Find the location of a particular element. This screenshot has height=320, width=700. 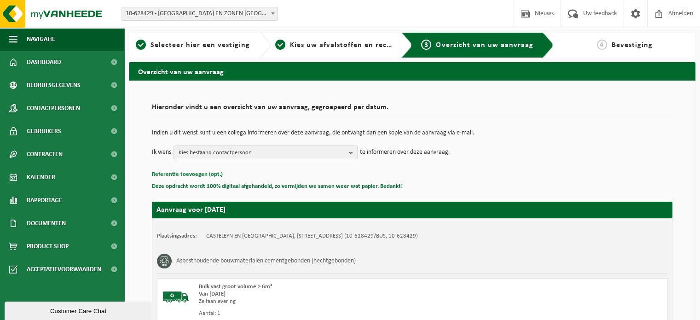

span: Navigatie is located at coordinates (41, 39).